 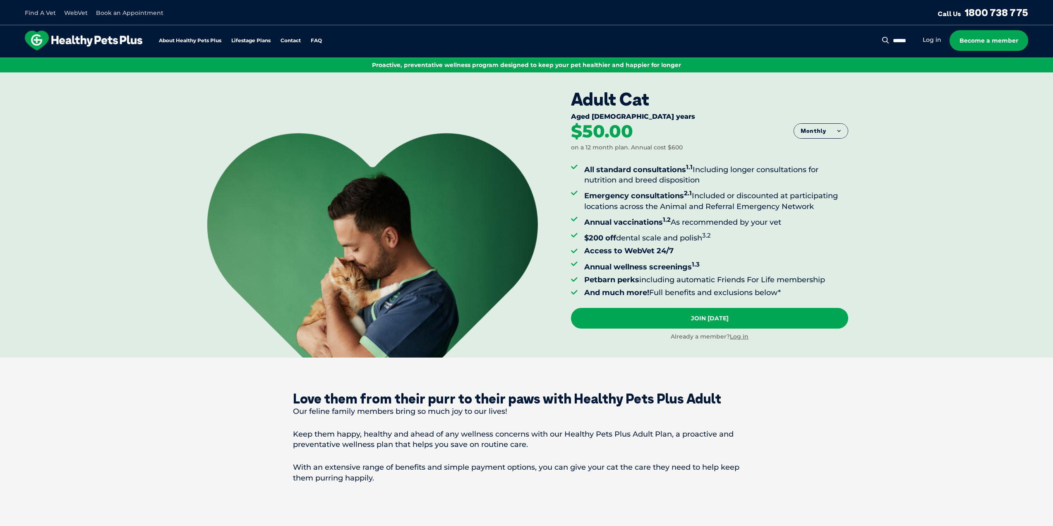 What do you see at coordinates (688, 193) in the screenshot?
I see `sup: 2.1` at bounding box center [688, 193].